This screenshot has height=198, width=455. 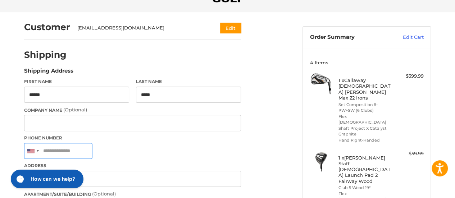 What do you see at coordinates (189, 82) in the screenshot?
I see `label: Last Name` at bounding box center [189, 82].